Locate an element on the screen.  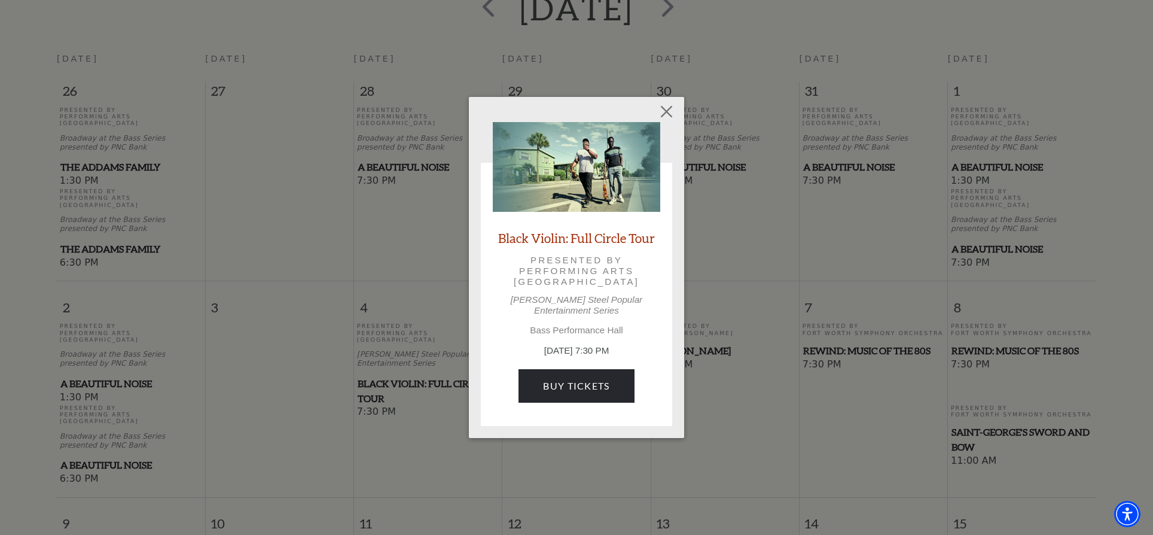
img: Black Violin: Full Circle Tour is located at coordinates (576, 167).